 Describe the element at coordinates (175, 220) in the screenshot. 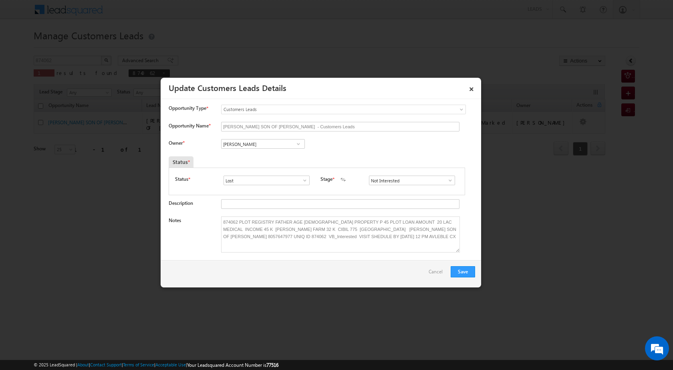

I see `label: Notes` at that location.